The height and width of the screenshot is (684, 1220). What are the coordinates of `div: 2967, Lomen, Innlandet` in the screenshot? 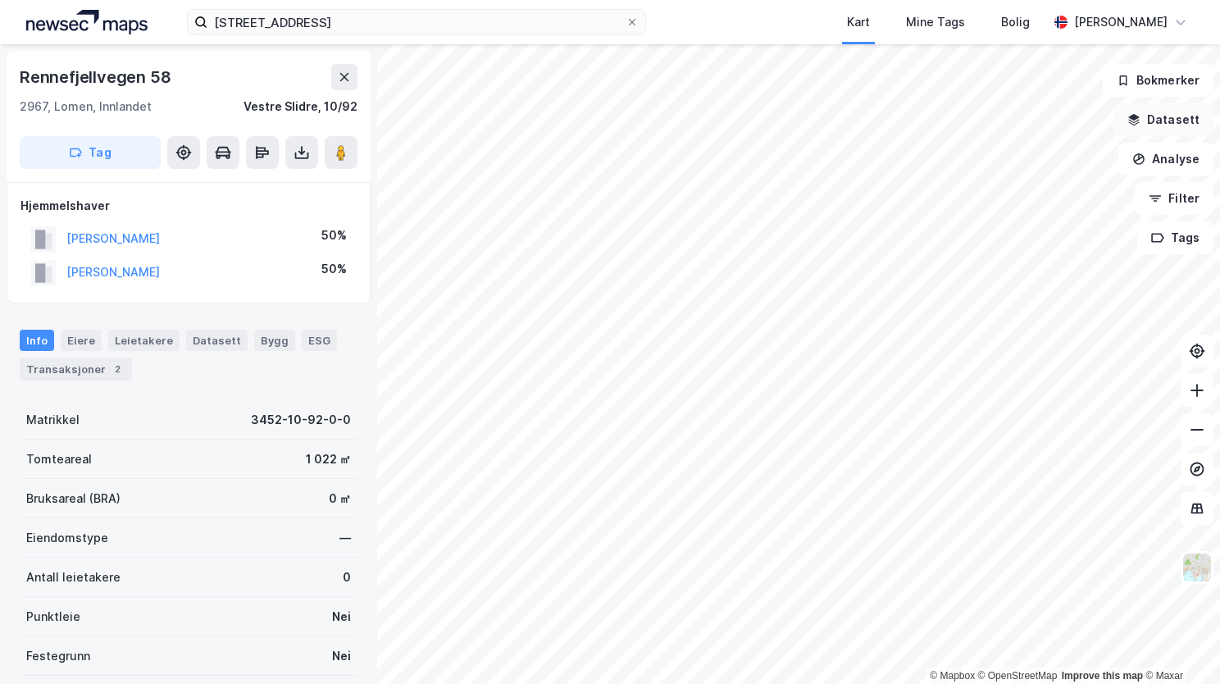 It's located at (85, 107).